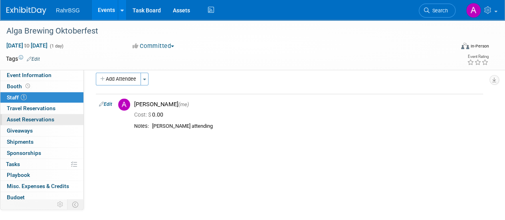 The height and width of the screenshot is (220, 505). What do you see at coordinates (42, 108) in the screenshot?
I see `a: Travel Reservations` at bounding box center [42, 108].